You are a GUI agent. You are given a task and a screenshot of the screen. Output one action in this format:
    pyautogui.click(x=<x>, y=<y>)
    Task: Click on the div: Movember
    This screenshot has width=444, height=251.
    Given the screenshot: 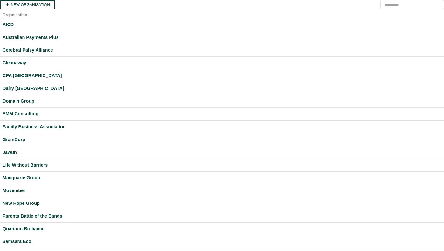 What is the action you would take?
    pyautogui.click(x=222, y=190)
    